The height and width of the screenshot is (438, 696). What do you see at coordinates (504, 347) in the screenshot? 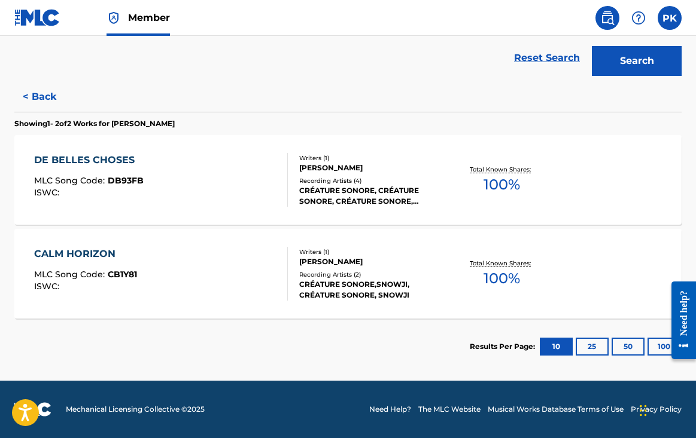
I see `p: Results Per Page:` at bounding box center [504, 347].